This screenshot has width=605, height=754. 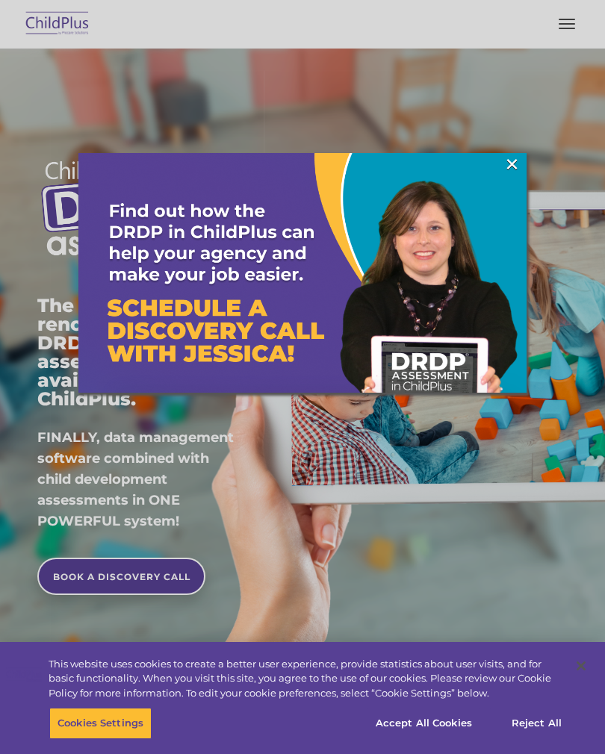 What do you see at coordinates (423, 724) in the screenshot?
I see `button: Accept All Cookies` at bounding box center [423, 724].